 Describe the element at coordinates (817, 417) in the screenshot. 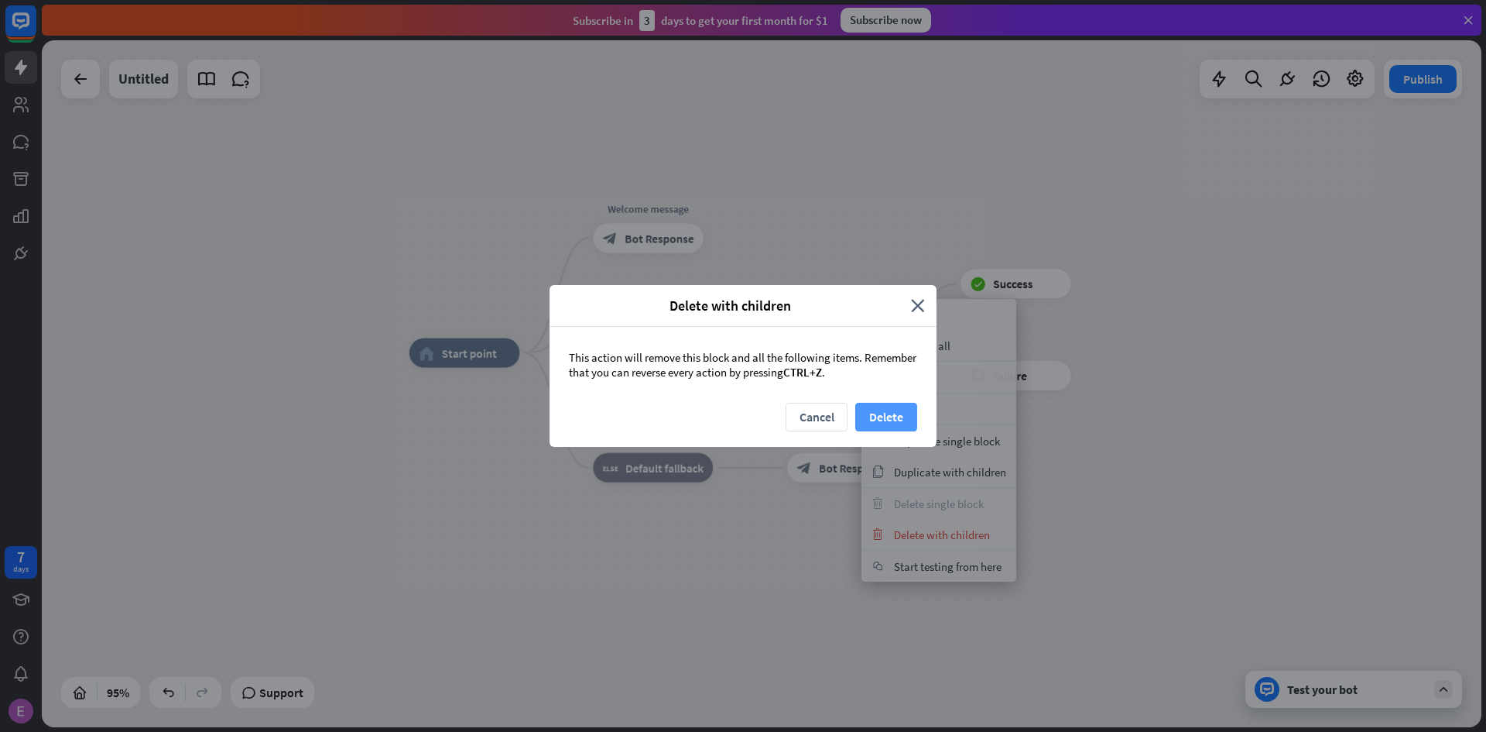

I see `button: Cancel` at that location.